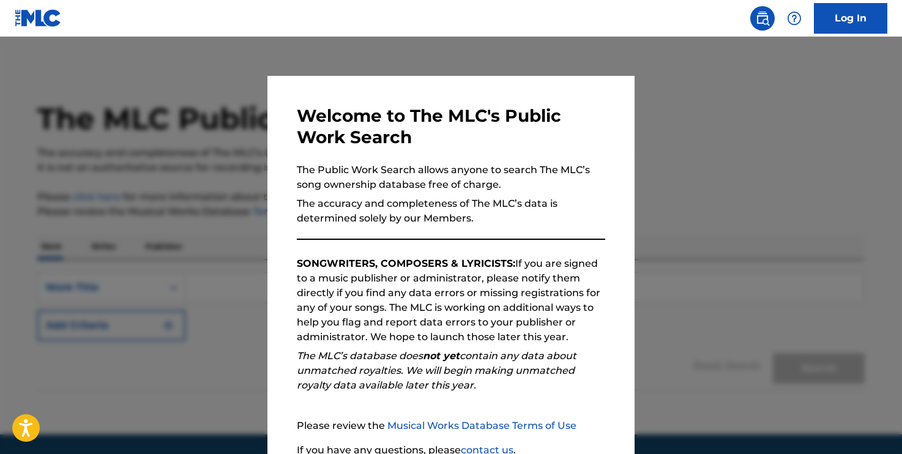  I want to click on strong: not yet, so click(441, 356).